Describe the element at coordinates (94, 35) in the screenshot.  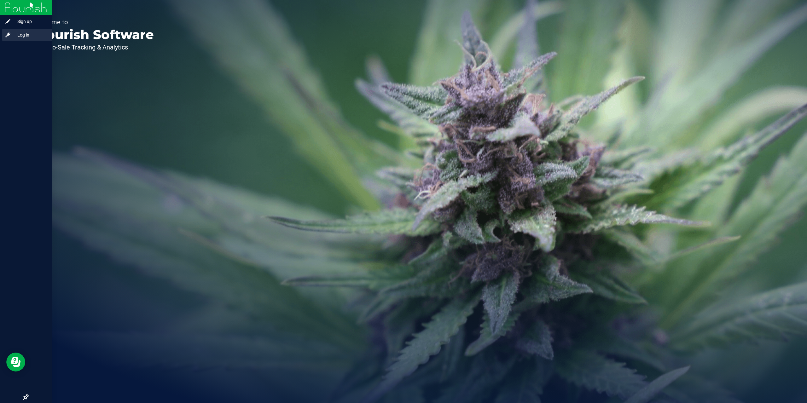
I see `p: Flourish Software` at that location.